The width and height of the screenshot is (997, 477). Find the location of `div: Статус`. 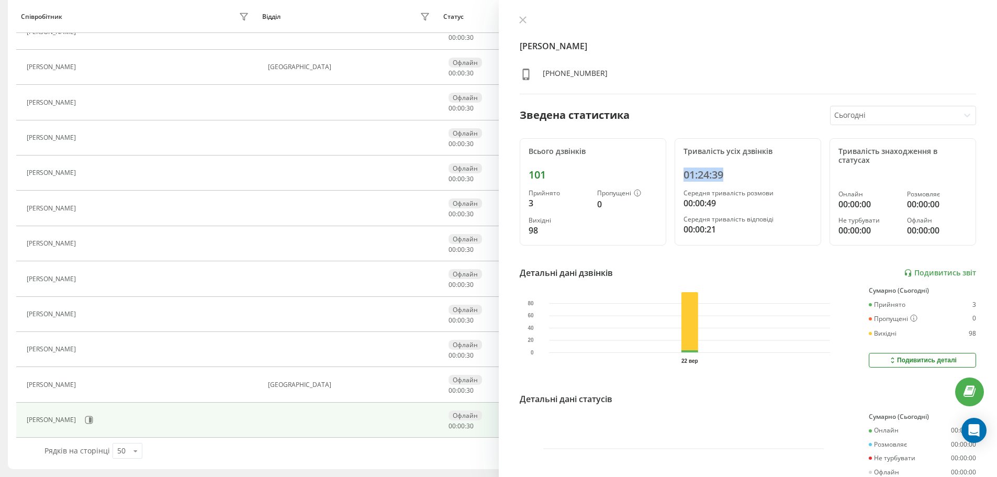

div: Статус is located at coordinates (453, 17).